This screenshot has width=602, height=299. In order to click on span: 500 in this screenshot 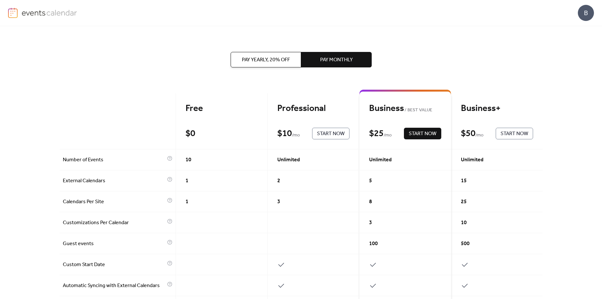, I will do `click(465, 244)`.